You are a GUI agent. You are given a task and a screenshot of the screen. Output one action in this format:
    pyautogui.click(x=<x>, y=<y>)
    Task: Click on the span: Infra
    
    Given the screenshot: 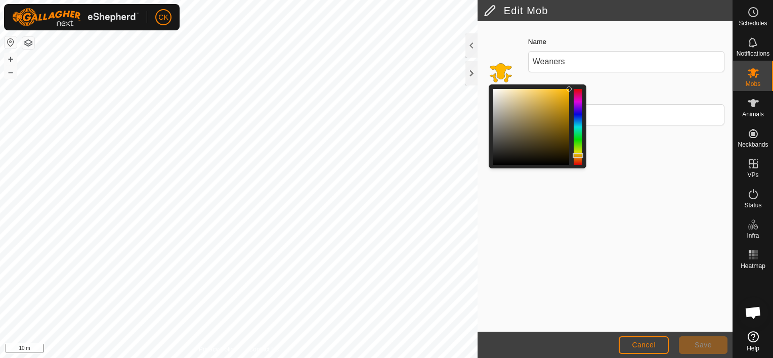 What is the action you would take?
    pyautogui.click(x=753, y=236)
    